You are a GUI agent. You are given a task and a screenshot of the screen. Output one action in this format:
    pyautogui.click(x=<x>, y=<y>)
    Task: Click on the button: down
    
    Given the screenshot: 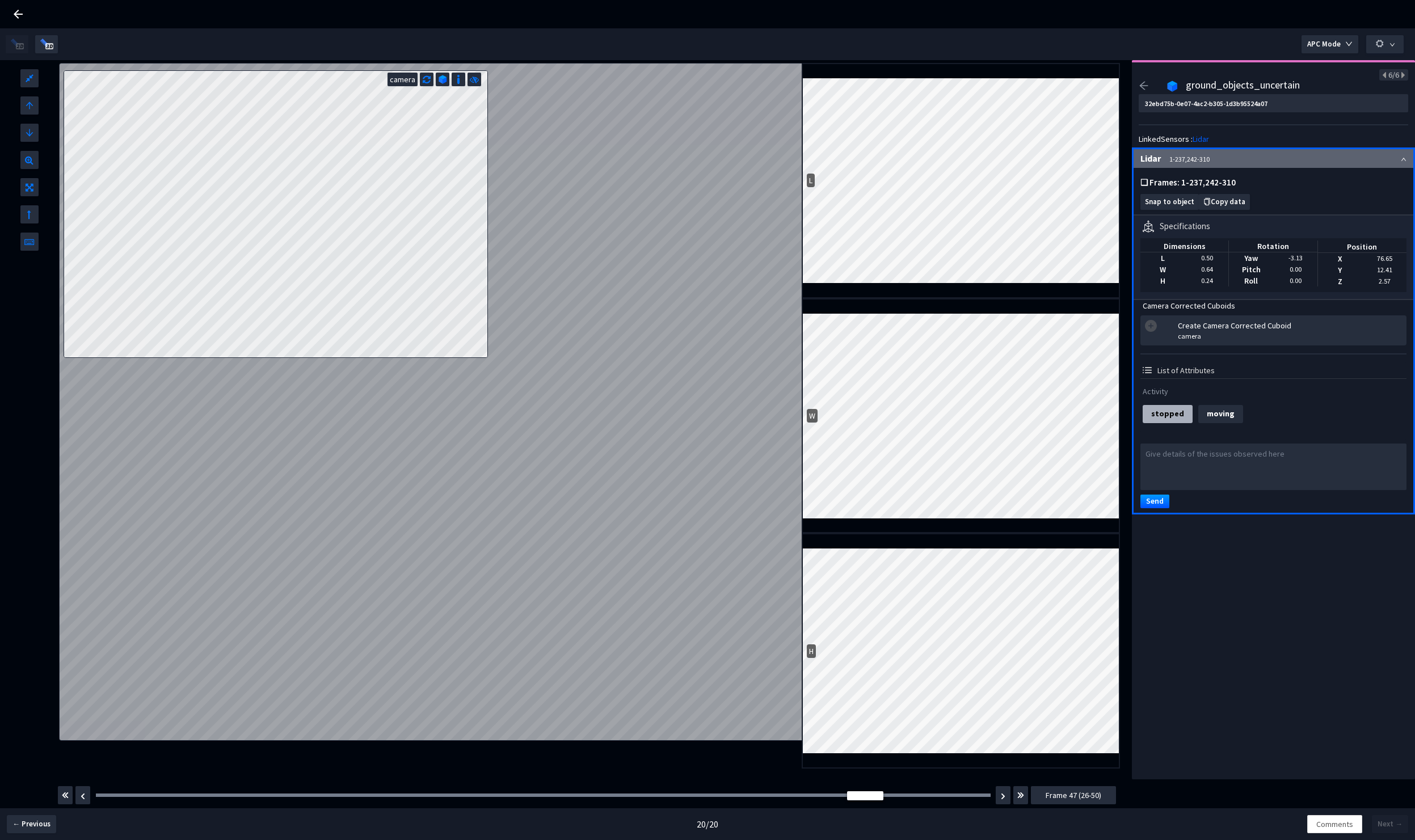 What is the action you would take?
    pyautogui.click(x=1384, y=44)
    